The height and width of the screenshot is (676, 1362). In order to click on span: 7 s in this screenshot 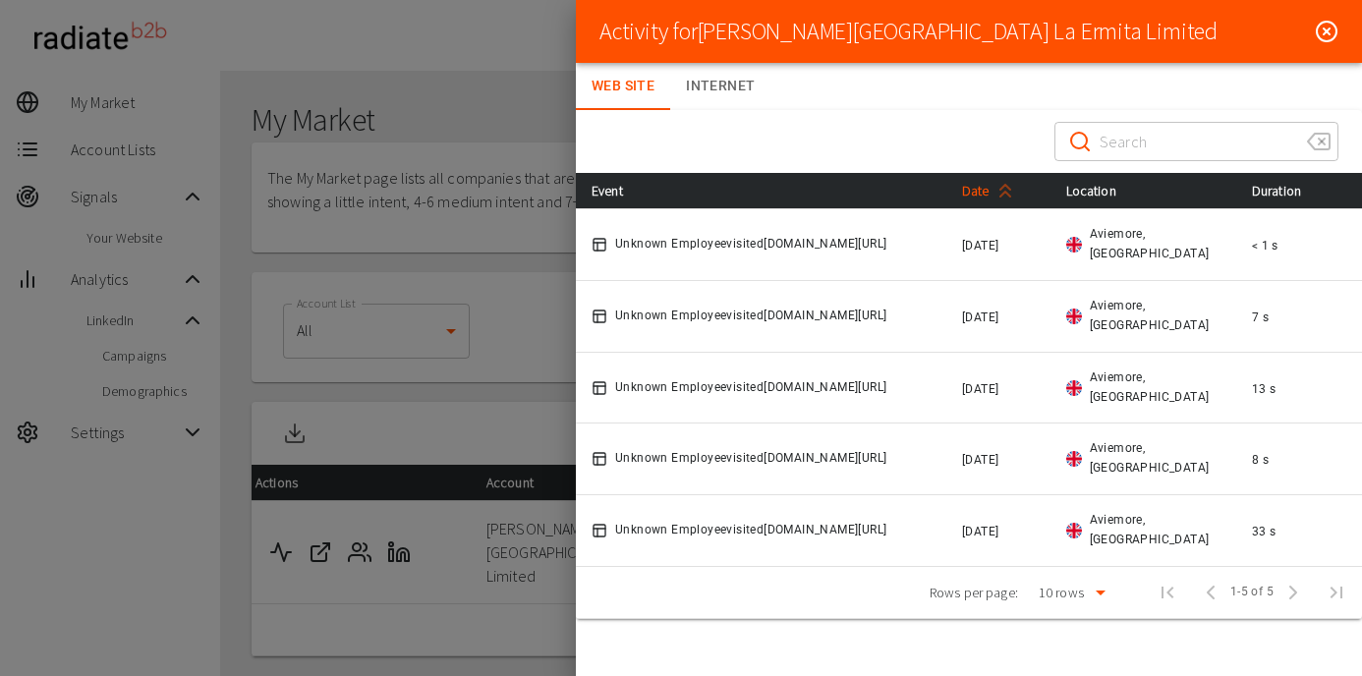, I will do `click(1260, 318)`.